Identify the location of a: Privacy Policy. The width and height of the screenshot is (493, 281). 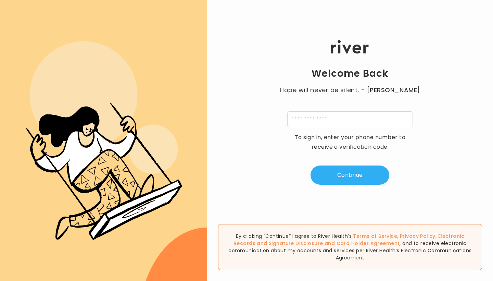
(418, 236).